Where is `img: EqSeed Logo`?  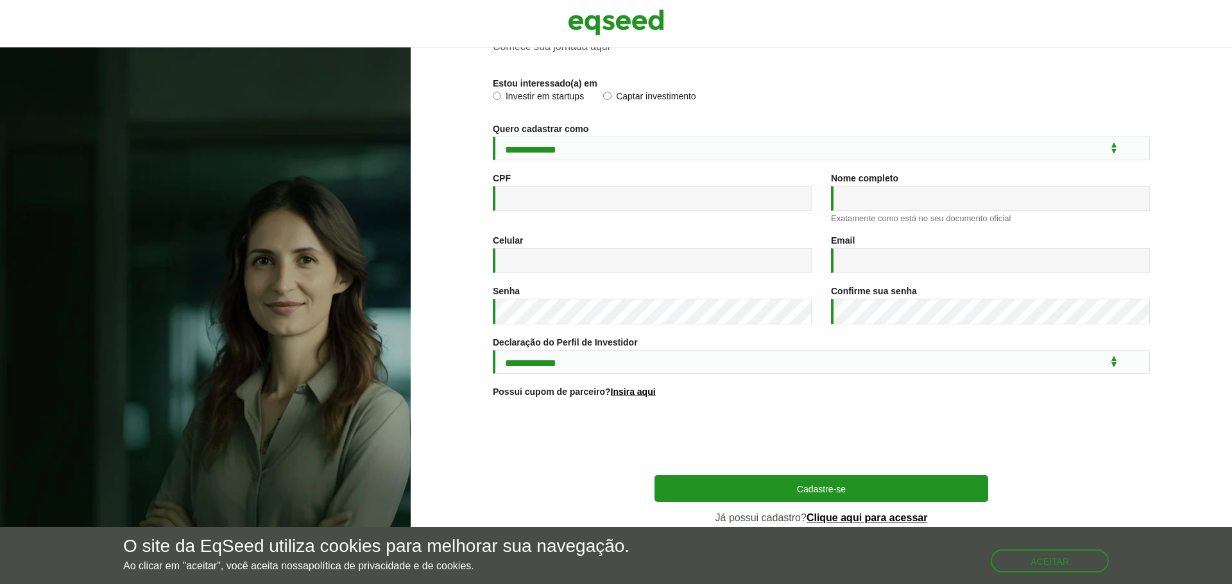 img: EqSeed Logo is located at coordinates (616, 22).